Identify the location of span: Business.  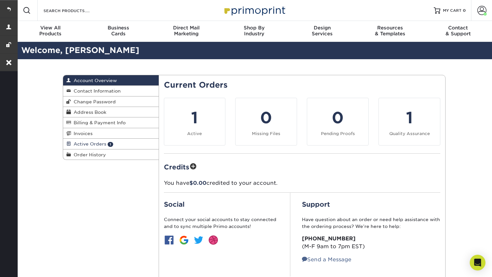
(118, 28).